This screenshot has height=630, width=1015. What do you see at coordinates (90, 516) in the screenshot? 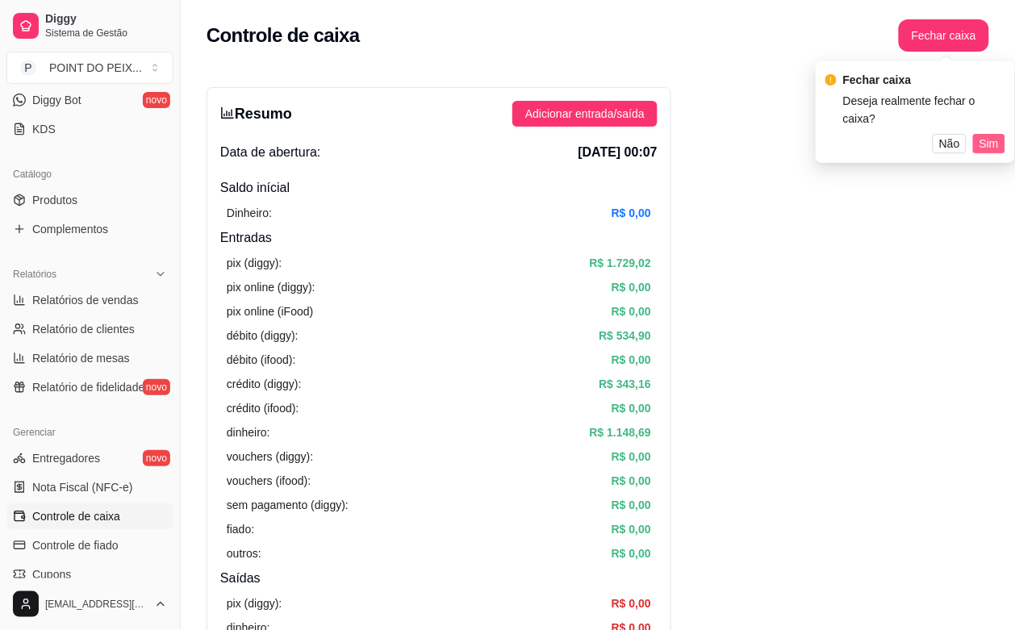
I see `a: Controle de caixa` at bounding box center [90, 516].